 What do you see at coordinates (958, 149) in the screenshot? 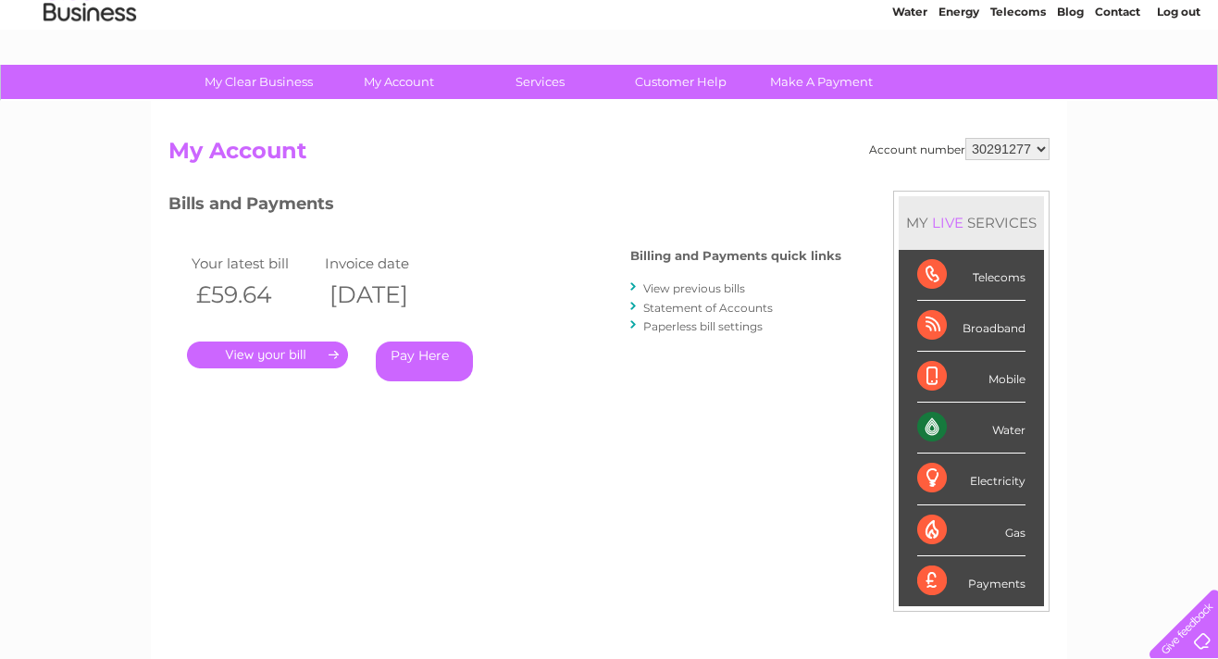
I see `div: Account number` at bounding box center [958, 149].